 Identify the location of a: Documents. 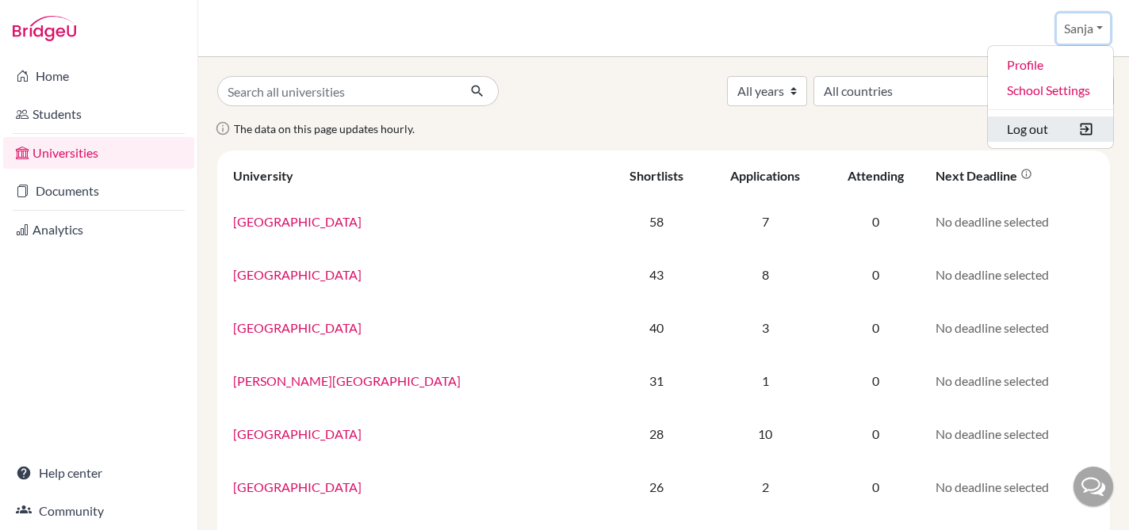
(98, 191).